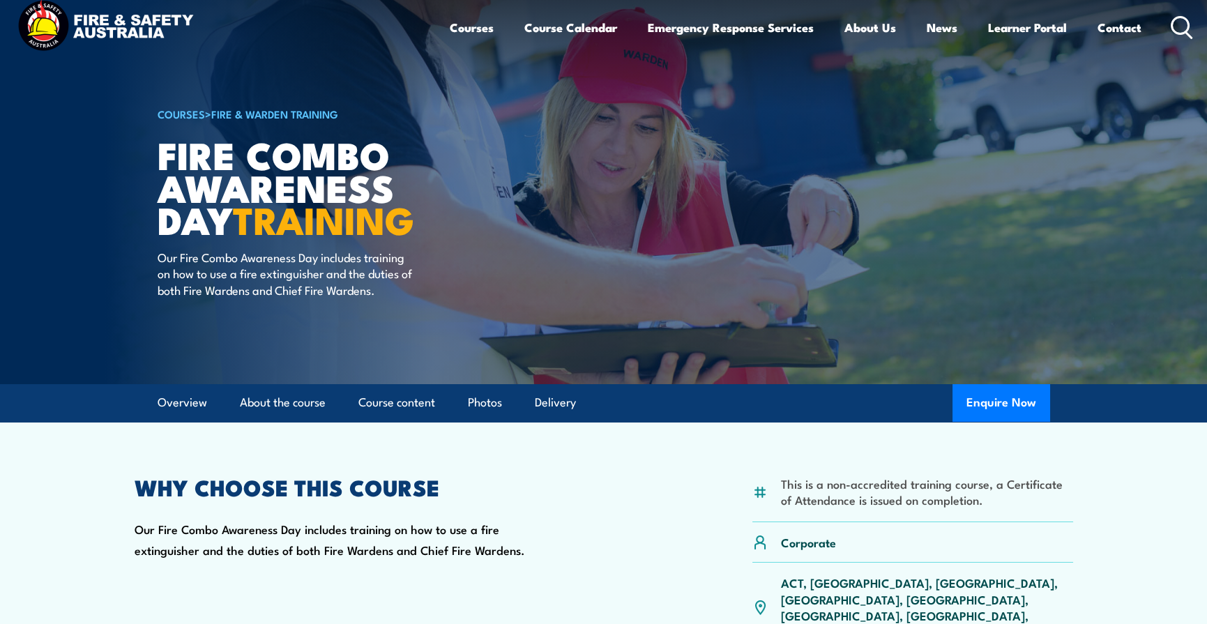 Image resolution: width=1207 pixels, height=624 pixels. I want to click on button: Enquire Now, so click(1001, 403).